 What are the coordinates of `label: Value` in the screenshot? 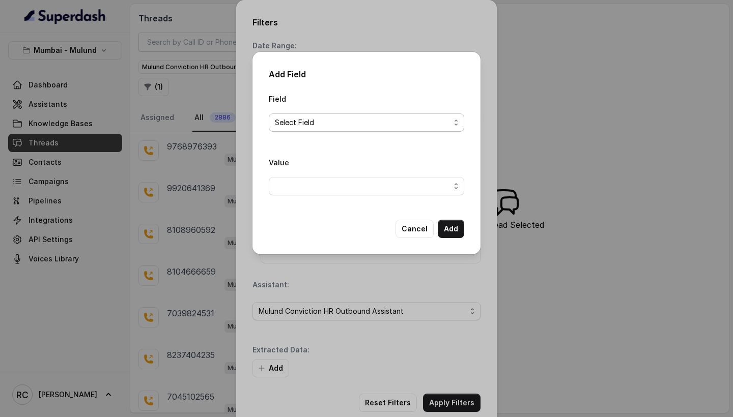 It's located at (279, 162).